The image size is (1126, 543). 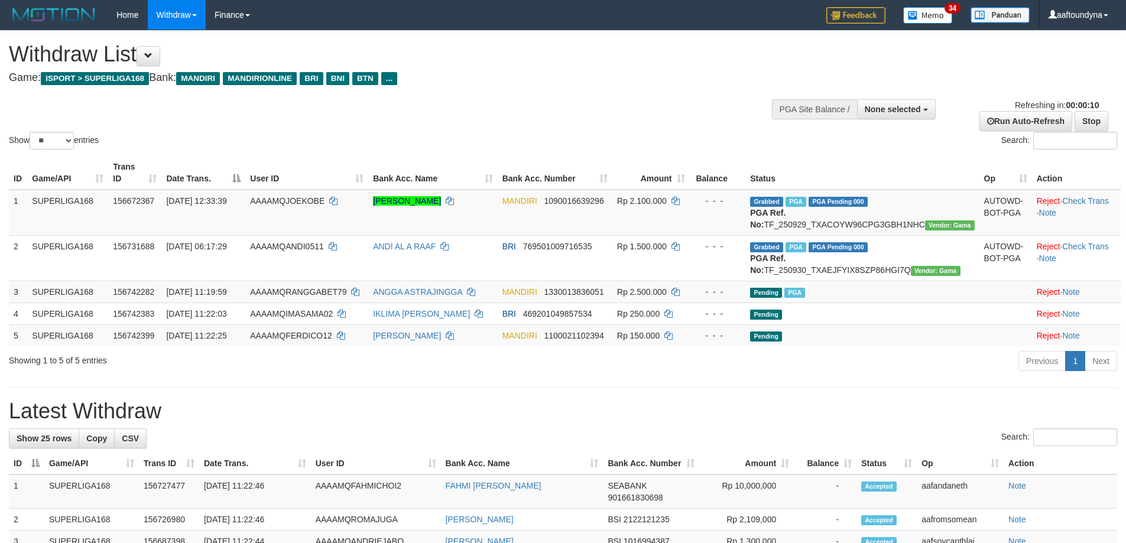 What do you see at coordinates (18, 335) in the screenshot?
I see `td: 5` at bounding box center [18, 335].